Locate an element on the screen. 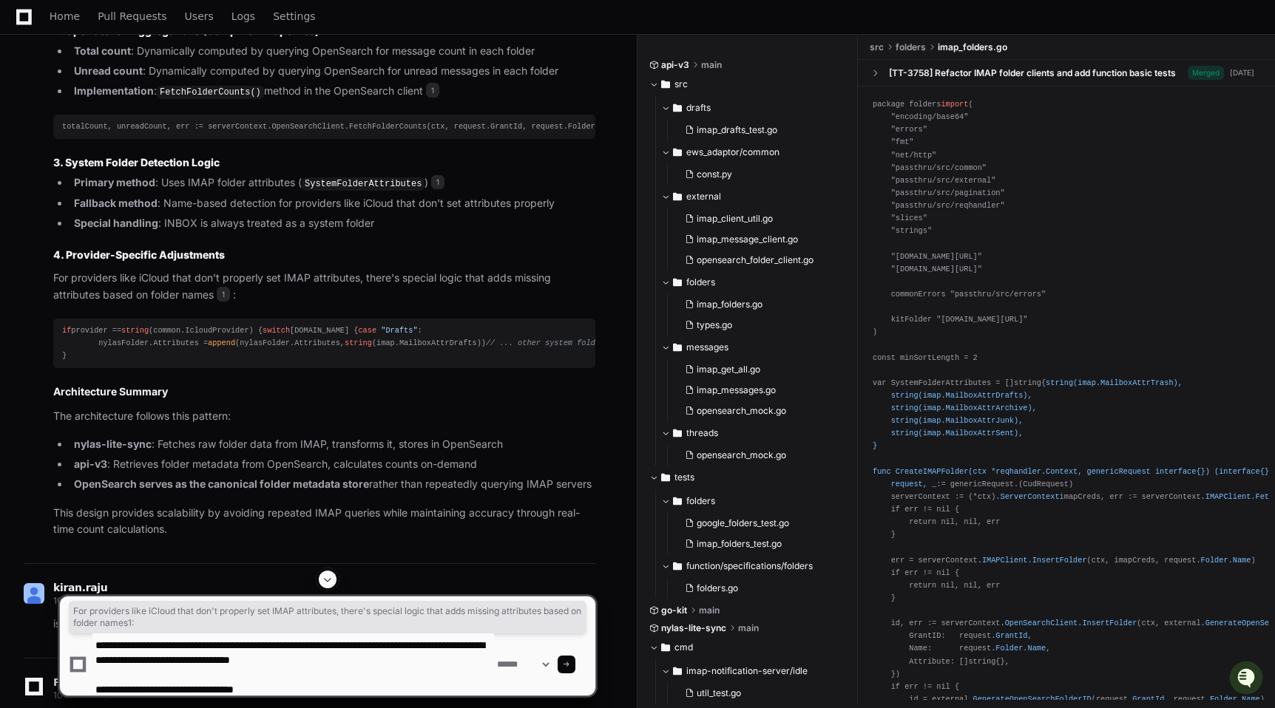 Image resolution: width=1275 pixels, height=708 pixels. button: imap_message_client.go is located at coordinates (758, 240).